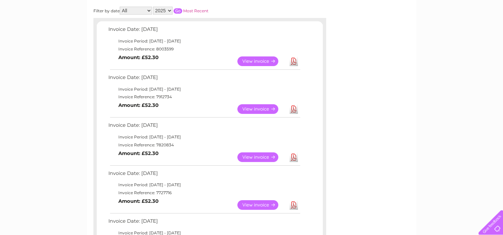 The width and height of the screenshot is (503, 235). I want to click on a: Water, so click(392, 31).